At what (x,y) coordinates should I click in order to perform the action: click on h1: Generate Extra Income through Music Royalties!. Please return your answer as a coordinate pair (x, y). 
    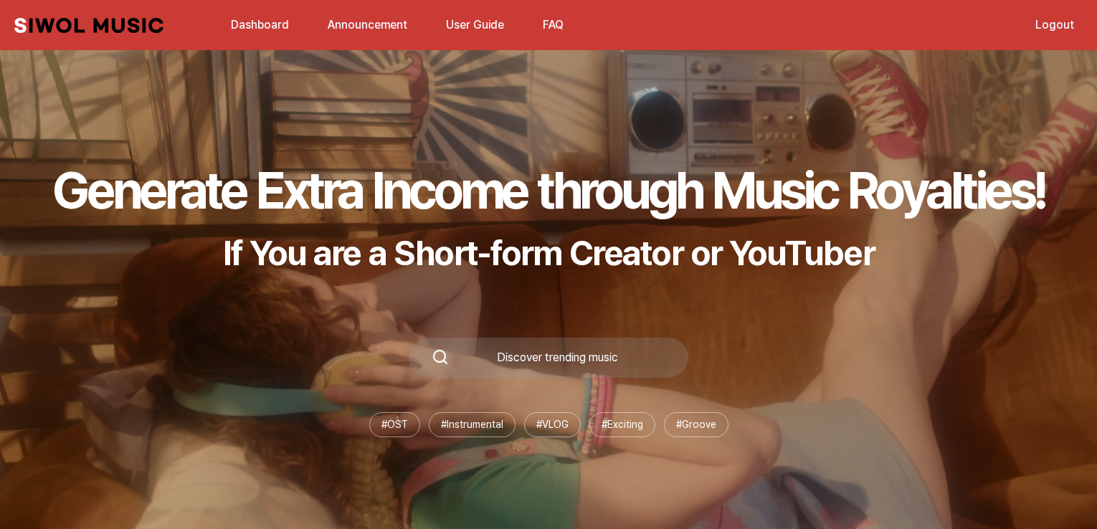
    Looking at the image, I should click on (549, 190).